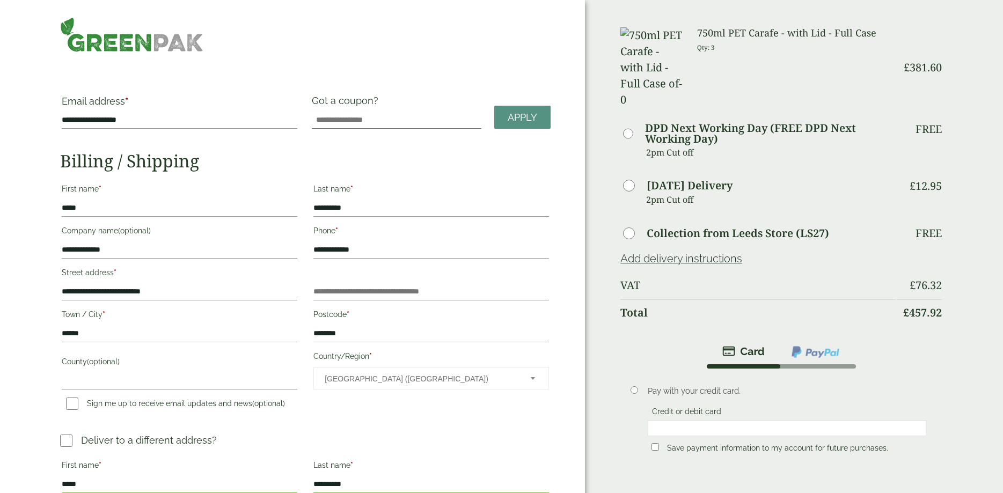 The height and width of the screenshot is (493, 1003). What do you see at coordinates (787, 391) in the screenshot?
I see `p: Pay with your credit card.` at bounding box center [787, 391].